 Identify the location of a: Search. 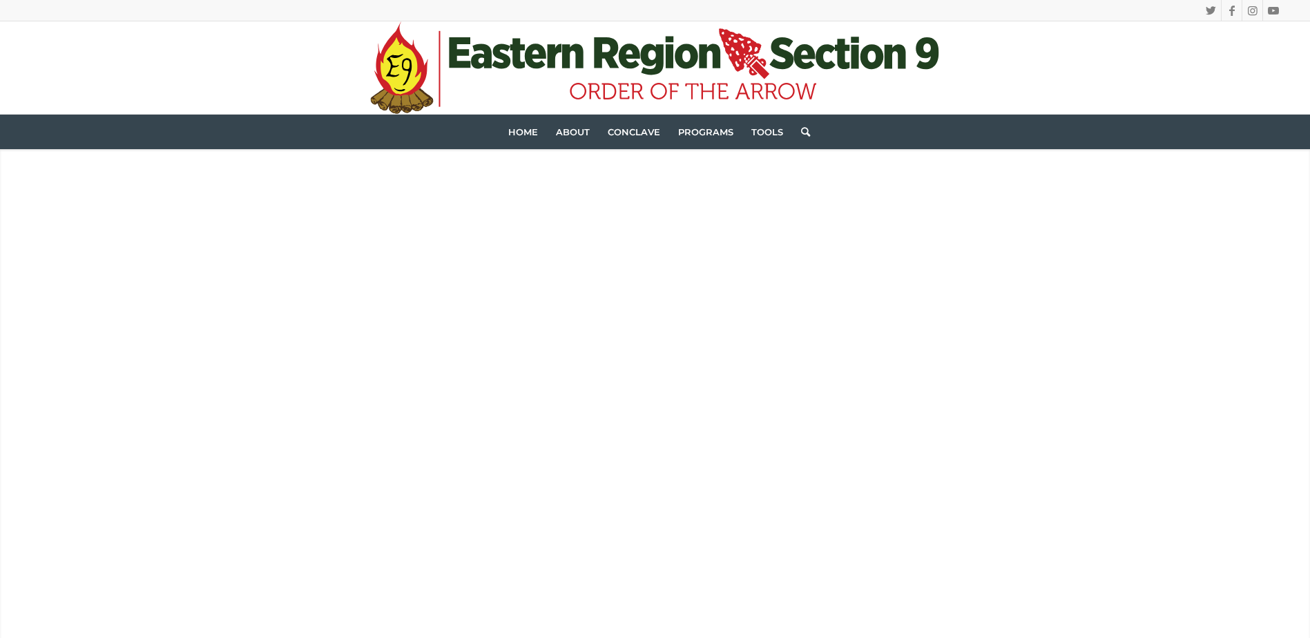
(801, 132).